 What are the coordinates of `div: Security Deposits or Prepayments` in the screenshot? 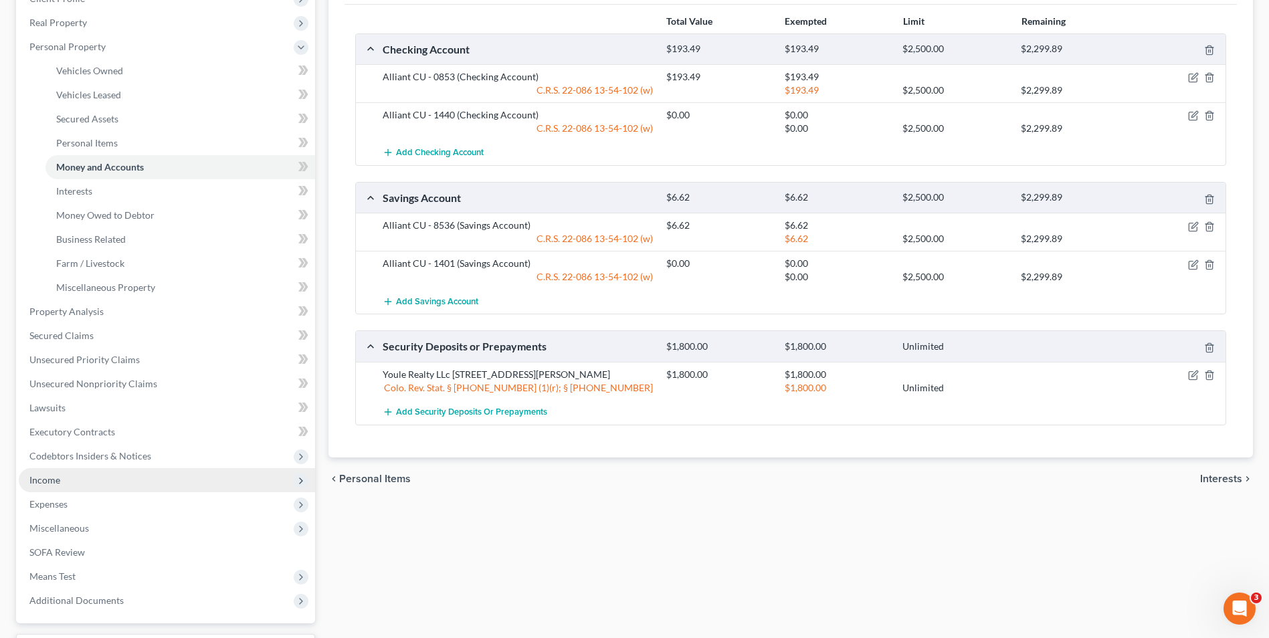 It's located at (518, 346).